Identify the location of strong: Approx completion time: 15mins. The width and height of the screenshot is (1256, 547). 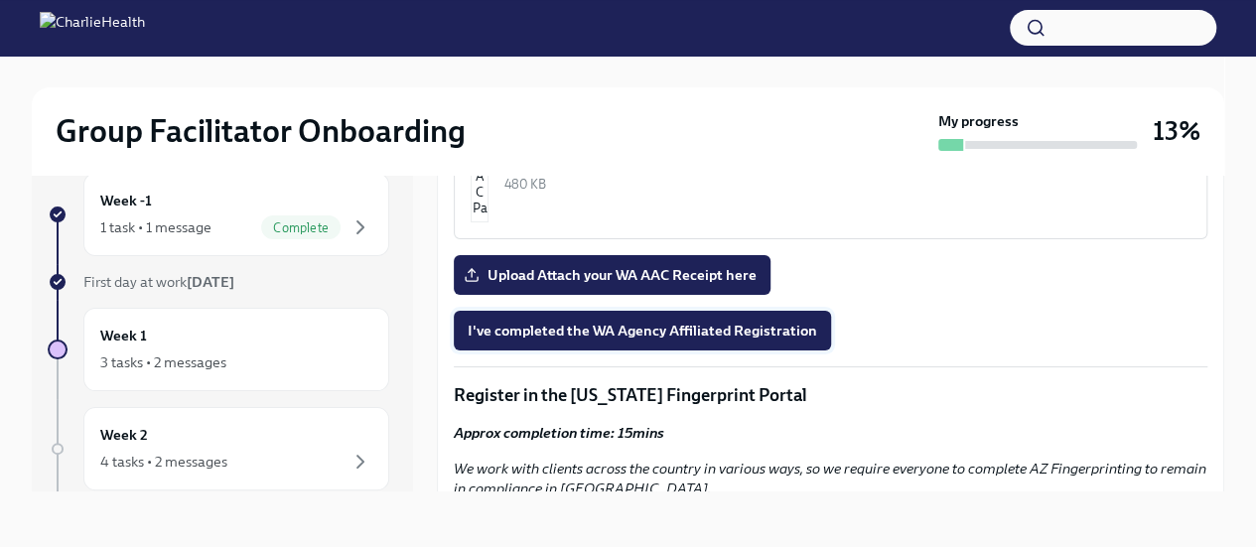
(559, 433).